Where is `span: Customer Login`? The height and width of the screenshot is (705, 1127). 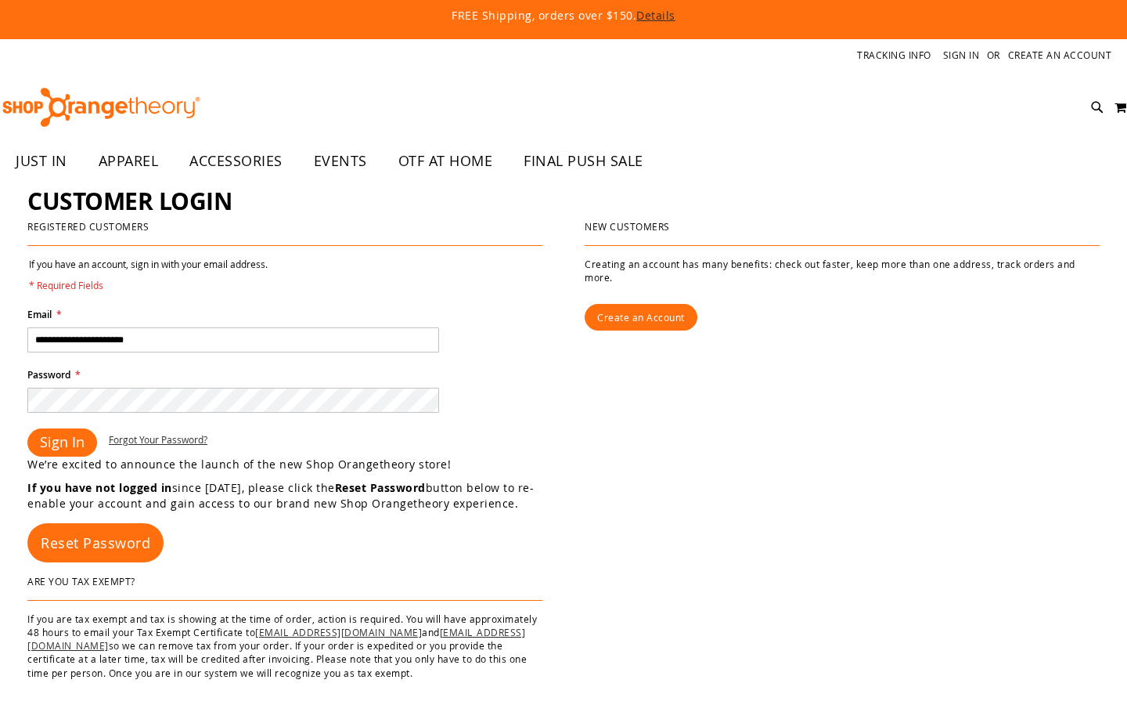 span: Customer Login is located at coordinates (129, 200).